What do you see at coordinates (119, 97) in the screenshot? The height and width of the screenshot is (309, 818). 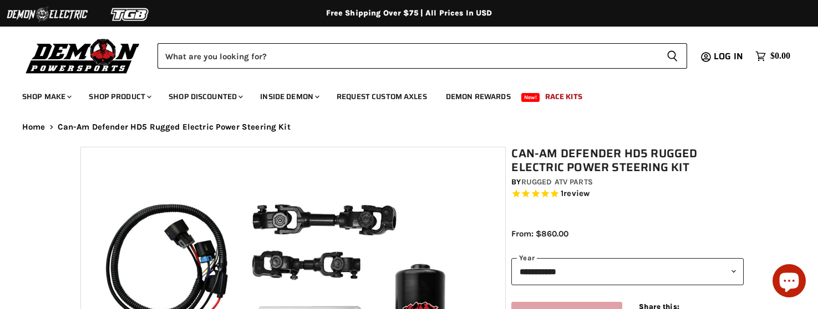 I see `a: Shop Product` at bounding box center [119, 97].